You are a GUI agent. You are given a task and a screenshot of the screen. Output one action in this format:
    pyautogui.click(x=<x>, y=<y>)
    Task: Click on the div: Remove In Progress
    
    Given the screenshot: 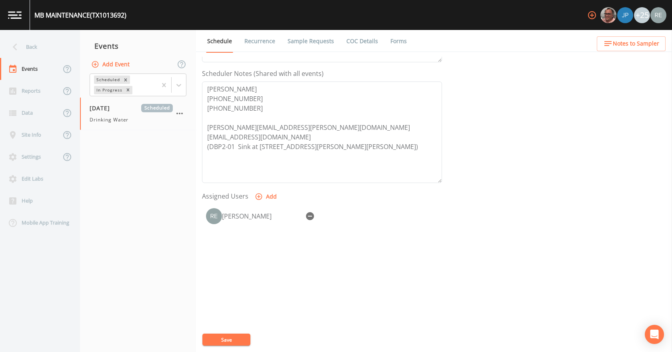 What is the action you would take?
    pyautogui.click(x=128, y=90)
    